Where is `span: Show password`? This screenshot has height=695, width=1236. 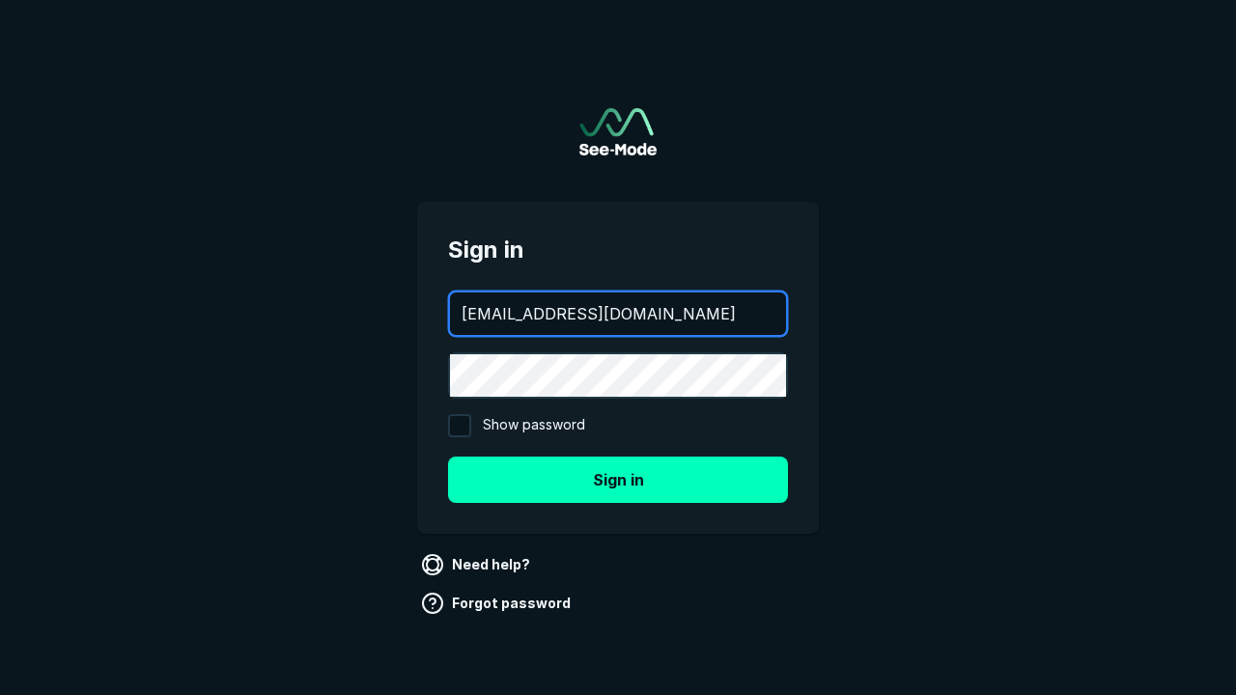
span: Show password is located at coordinates (534, 426).